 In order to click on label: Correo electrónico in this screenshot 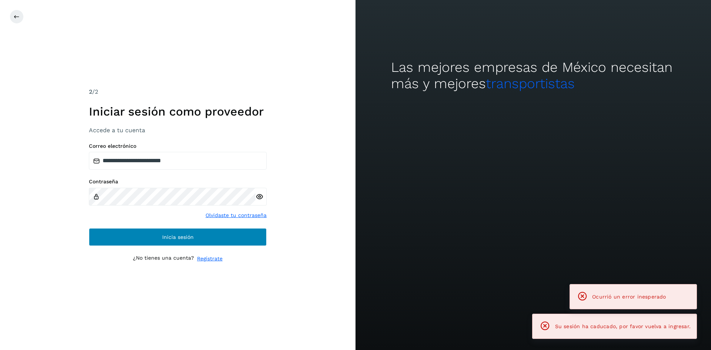, I will do `click(178, 146)`.